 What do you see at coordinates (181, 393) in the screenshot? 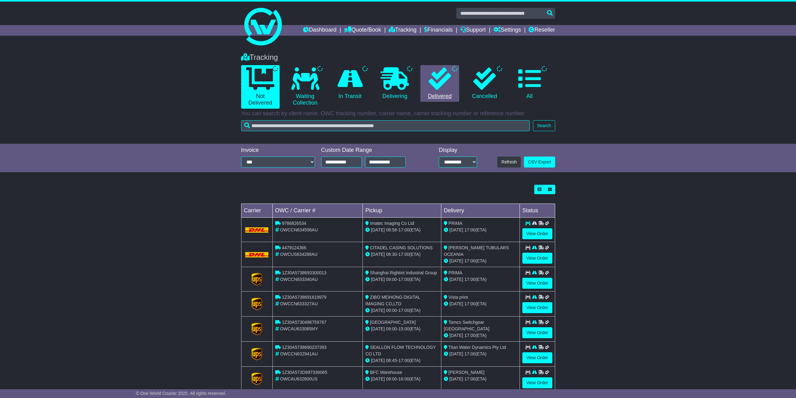
I see `span: © One World Courier 2025. All rights reserved.` at bounding box center [181, 393].